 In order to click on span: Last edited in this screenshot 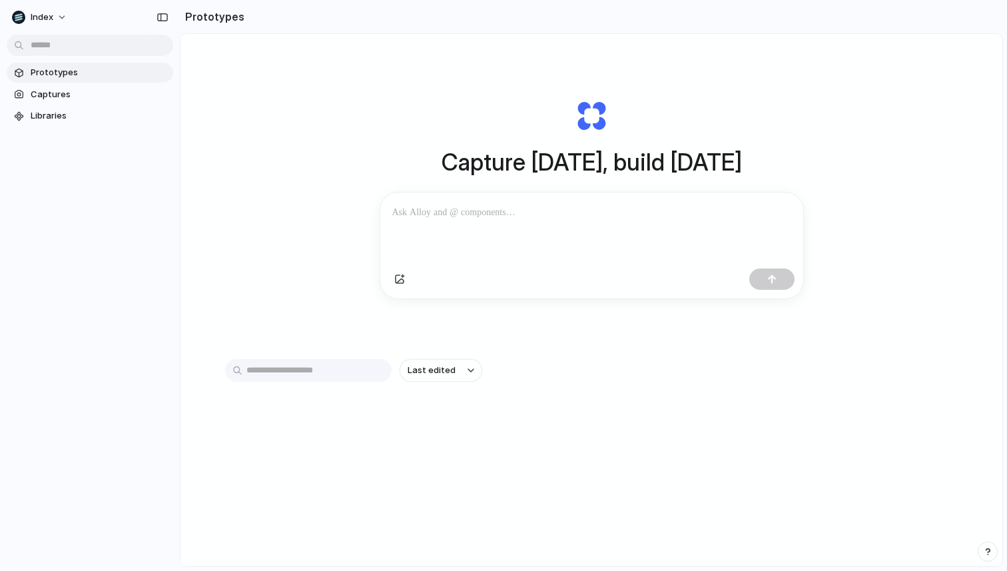, I will do `click(432, 370)`.